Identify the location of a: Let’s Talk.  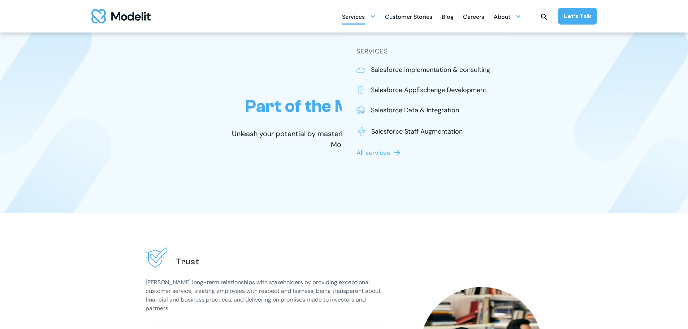
(577, 16).